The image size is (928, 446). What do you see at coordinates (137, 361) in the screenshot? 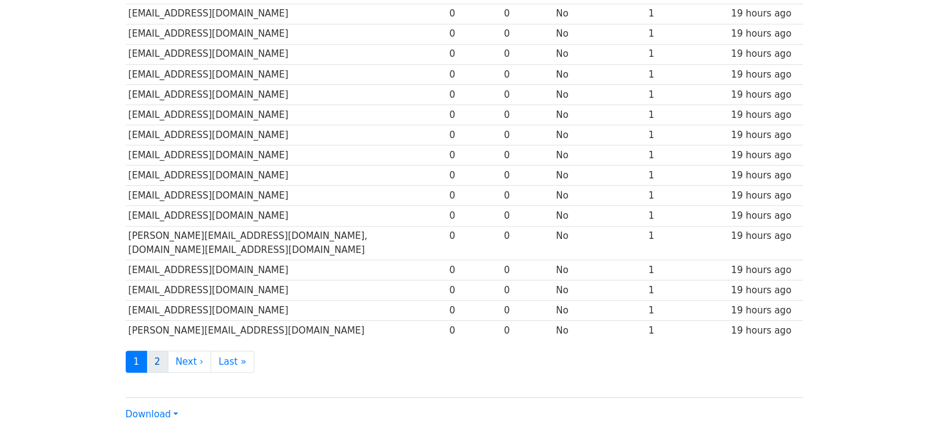
I see `a: 1` at bounding box center [137, 361].